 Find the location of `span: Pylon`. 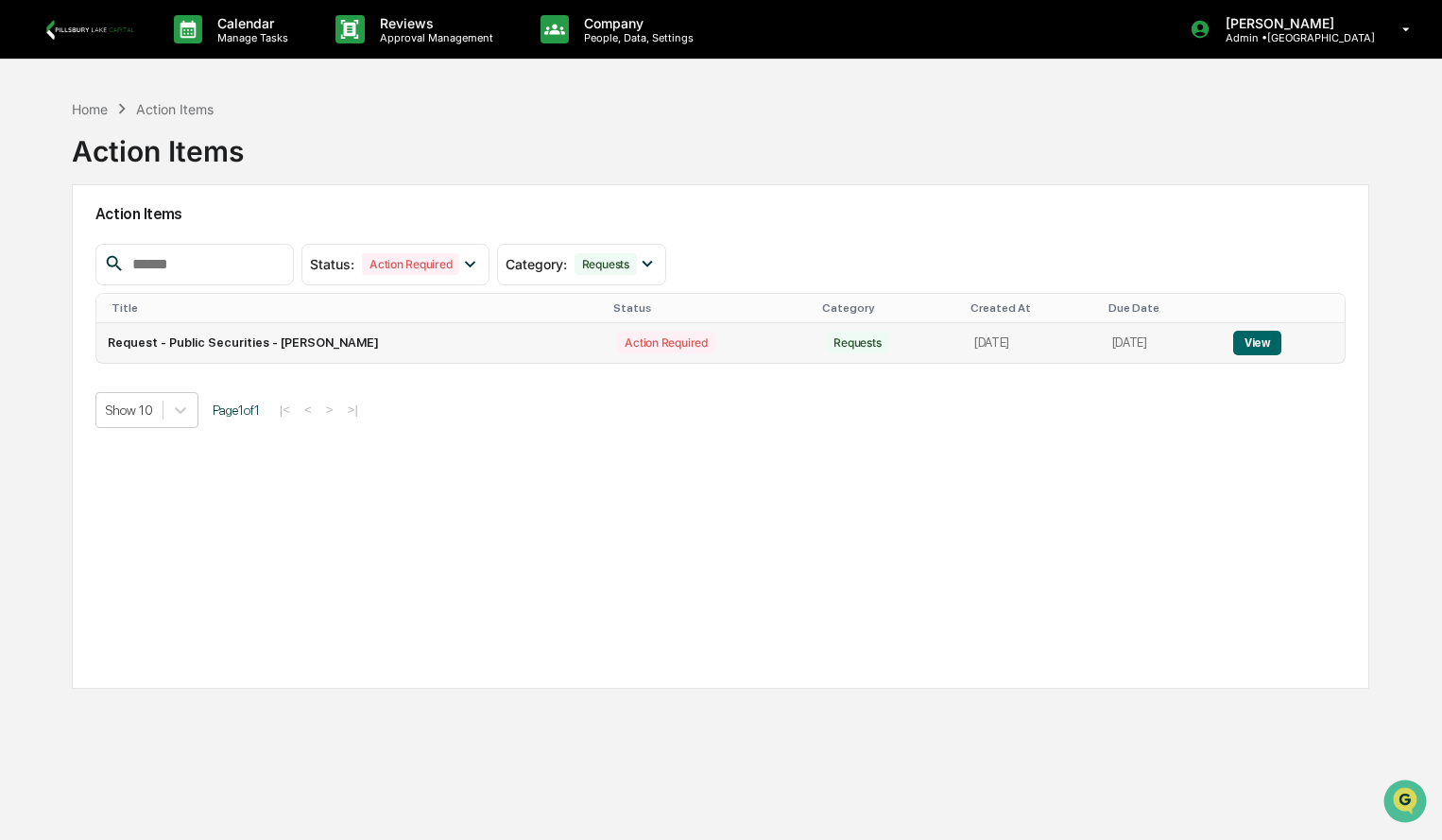

span: Pylon is located at coordinates (208, 326).